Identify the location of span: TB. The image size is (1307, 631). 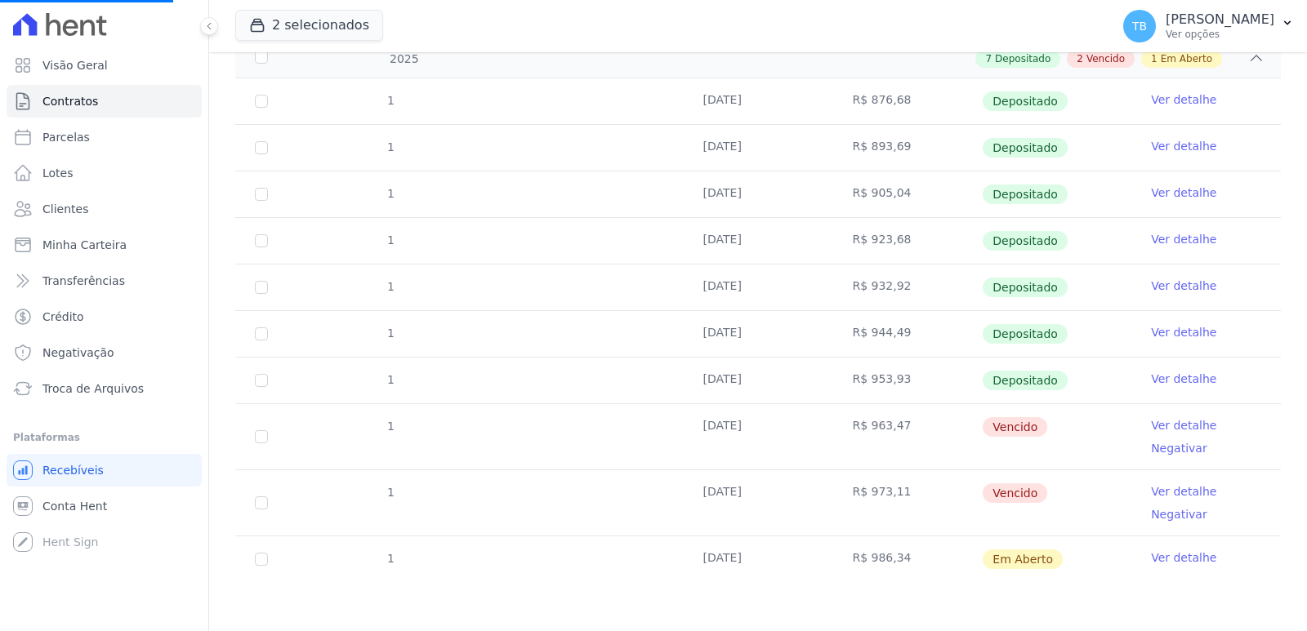
(1139, 26).